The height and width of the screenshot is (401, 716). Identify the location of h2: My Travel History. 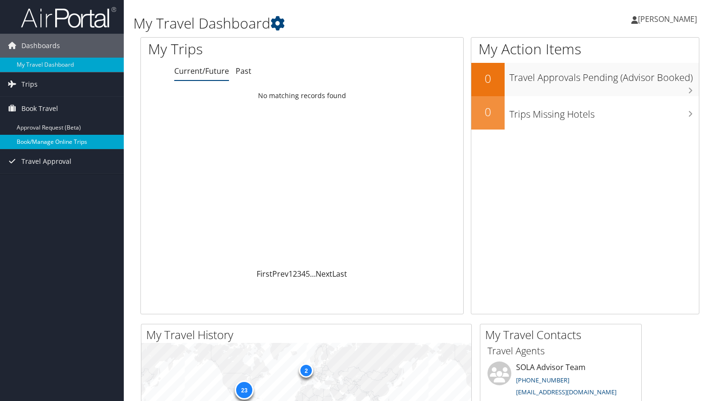
(308, 335).